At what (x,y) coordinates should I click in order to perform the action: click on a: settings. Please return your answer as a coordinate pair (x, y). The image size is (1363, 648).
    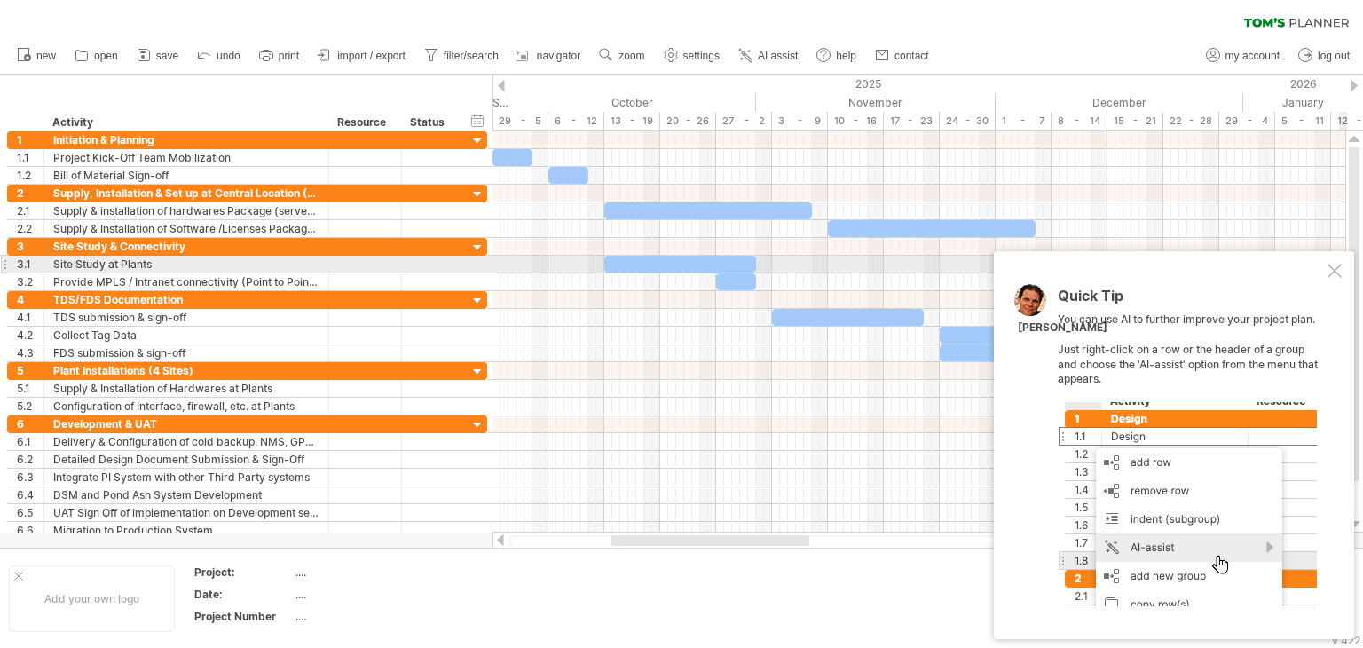
    Looking at the image, I should click on (692, 56).